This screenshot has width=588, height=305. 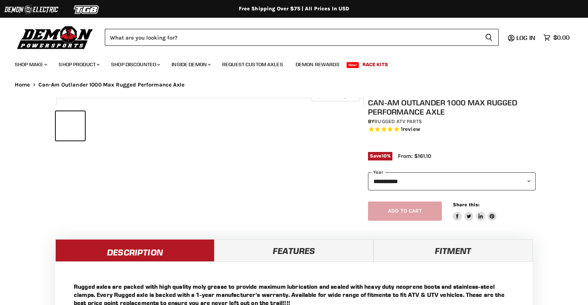 I want to click on a: Shop Make, so click(x=30, y=64).